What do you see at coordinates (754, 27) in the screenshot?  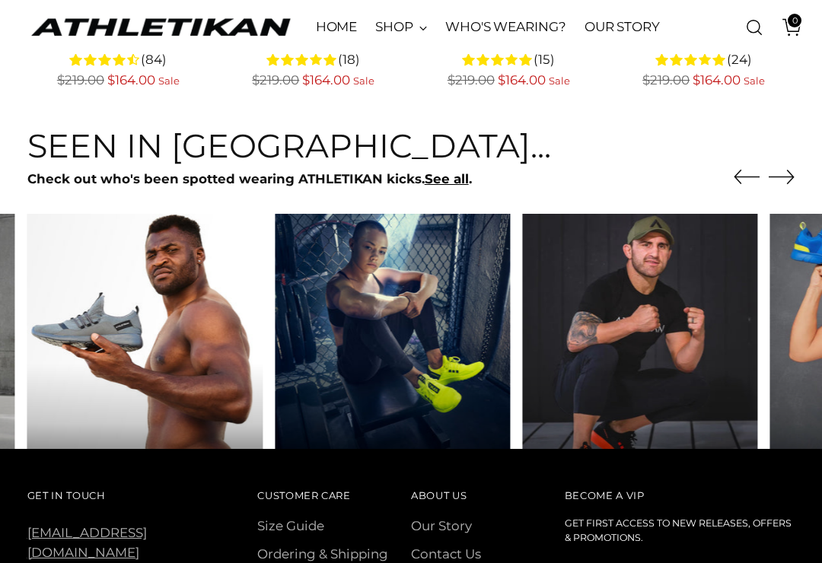 I see `a: Open search modal` at bounding box center [754, 27].